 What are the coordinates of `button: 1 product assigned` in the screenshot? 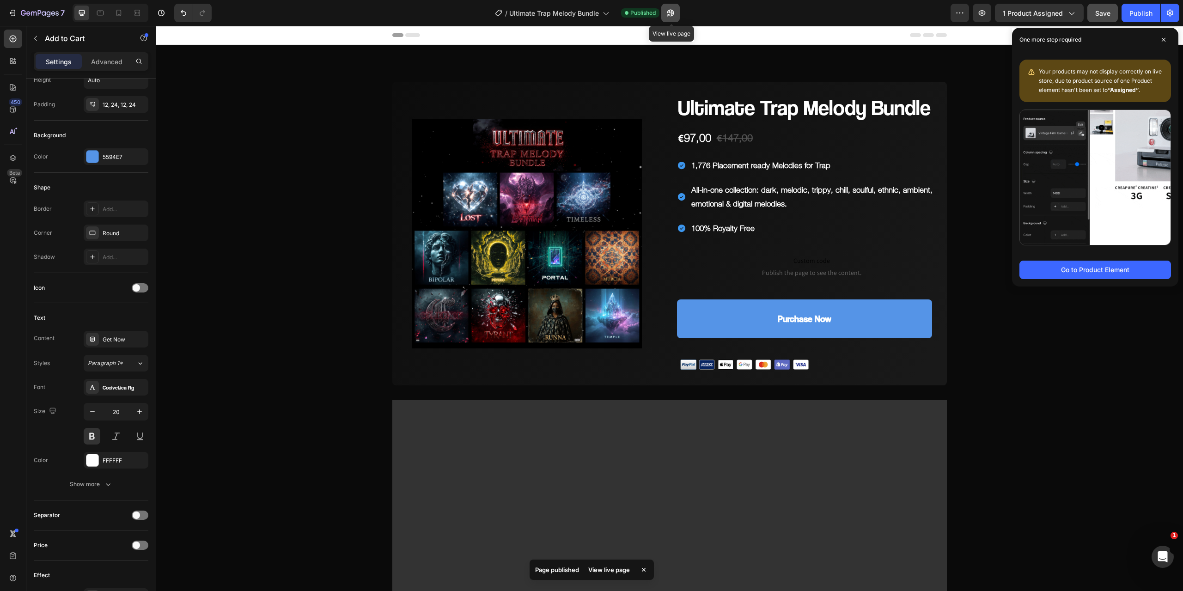 It's located at (1039, 13).